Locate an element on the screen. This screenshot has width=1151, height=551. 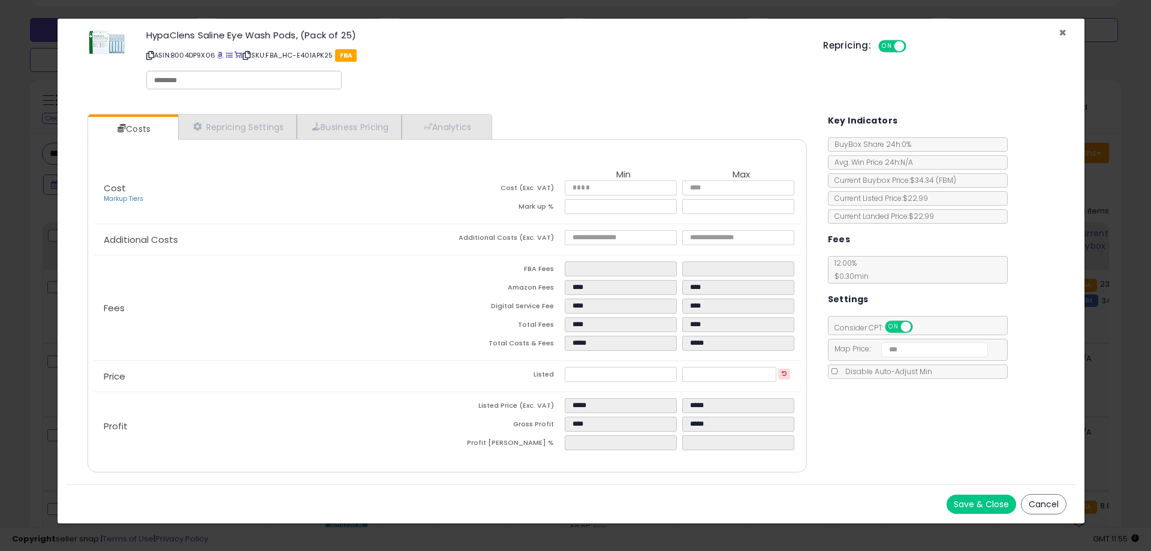
a: All offer listings is located at coordinates (229, 55).